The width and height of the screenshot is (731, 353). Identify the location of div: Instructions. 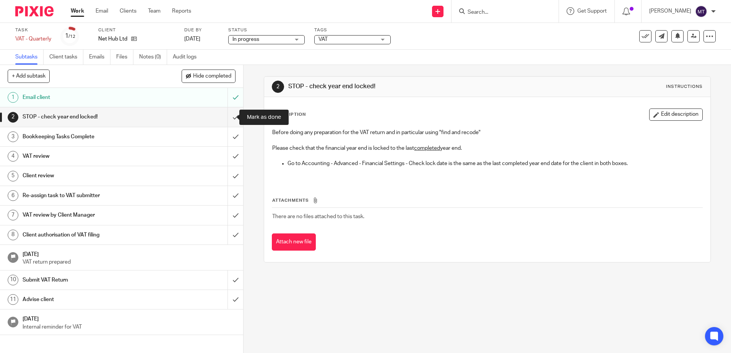
(684, 87).